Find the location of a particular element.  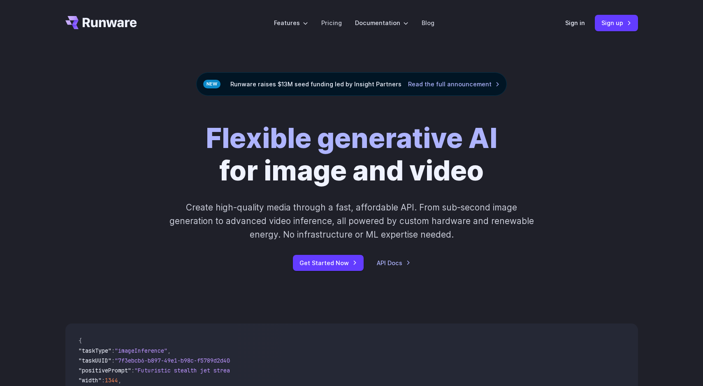

div: Runware raises $13M seed funding led by Insight Partners is located at coordinates (351, 84).